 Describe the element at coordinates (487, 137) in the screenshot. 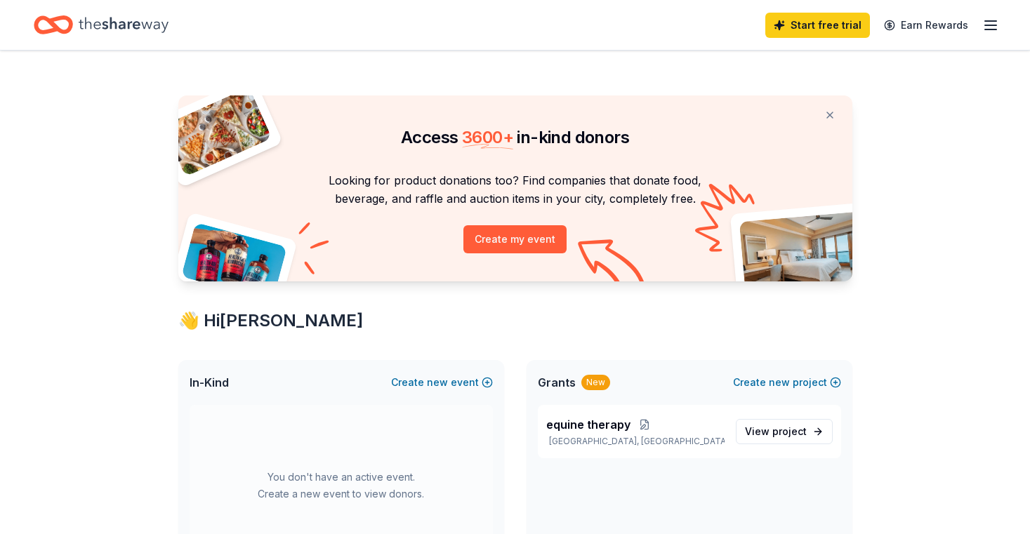

I see `span: 3600 +` at that location.